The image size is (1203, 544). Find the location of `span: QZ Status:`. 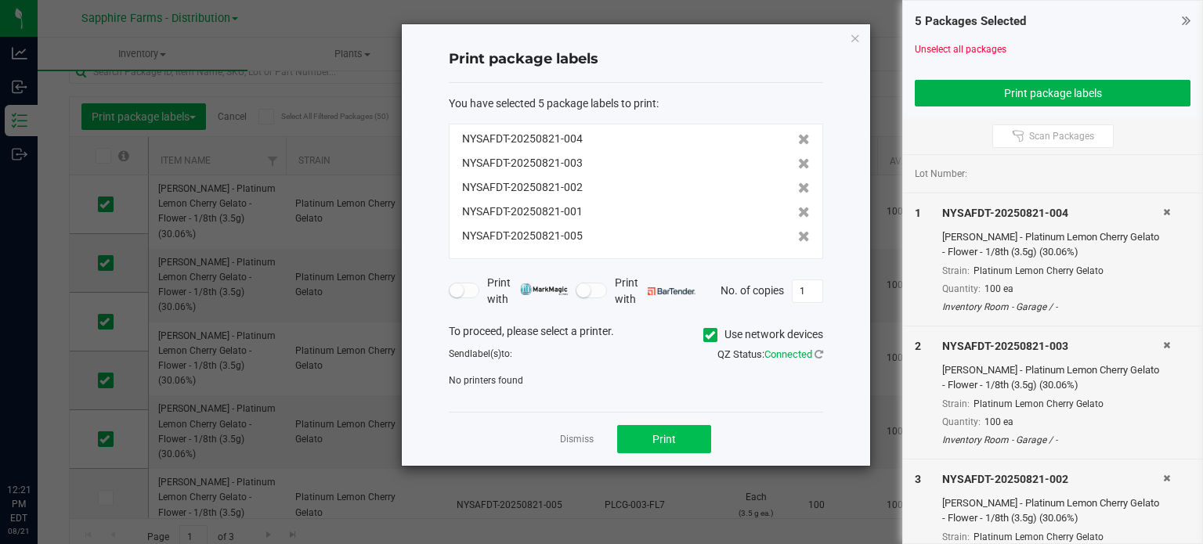

span: QZ Status: is located at coordinates (770, 354).